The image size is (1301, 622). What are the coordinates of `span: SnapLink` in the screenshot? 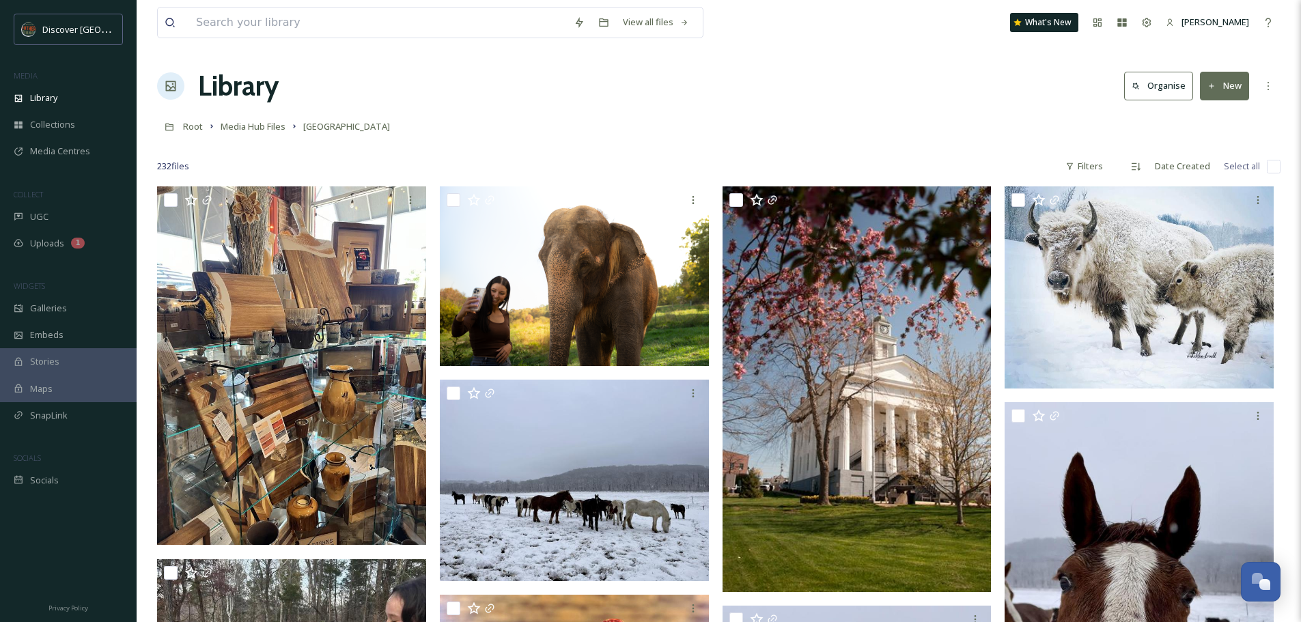 It's located at (48, 415).